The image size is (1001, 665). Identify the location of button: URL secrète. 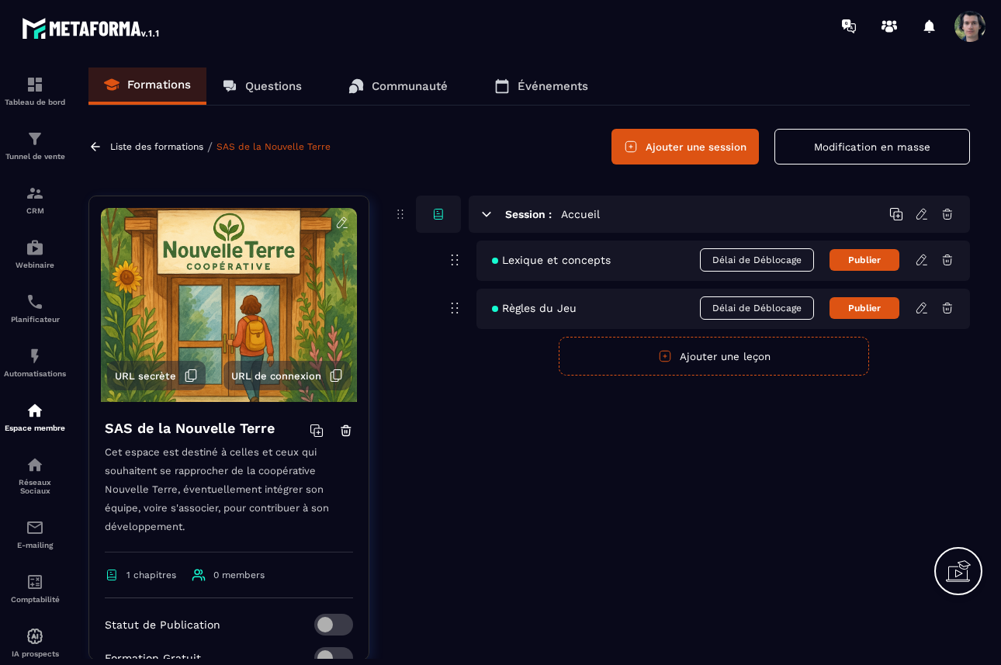
(156, 375).